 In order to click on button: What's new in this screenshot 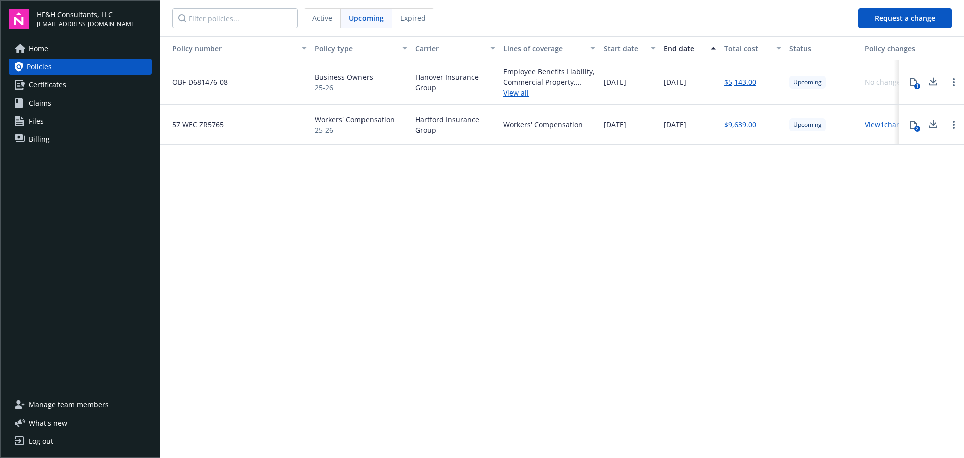, I will do `click(46, 422)`.